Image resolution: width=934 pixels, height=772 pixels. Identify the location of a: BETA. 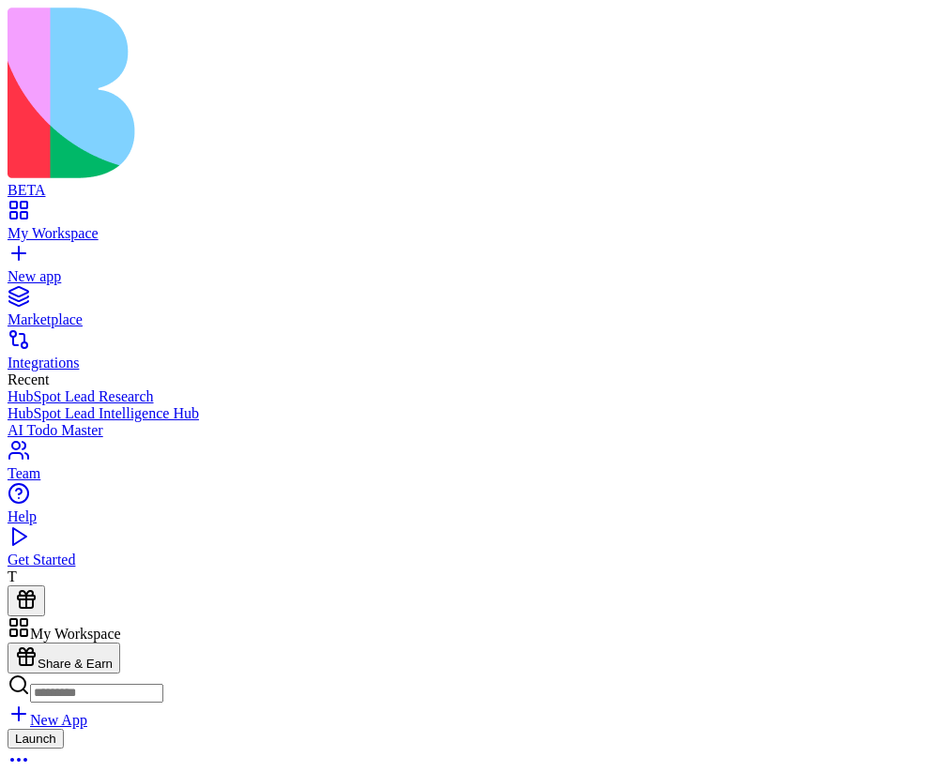
(466, 182).